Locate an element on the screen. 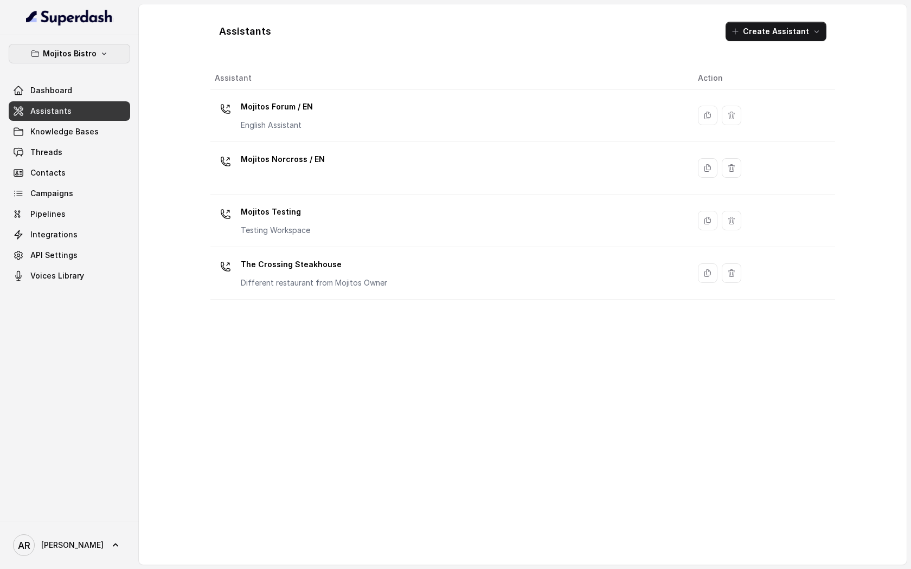  span: Integrations is located at coordinates (54, 235).